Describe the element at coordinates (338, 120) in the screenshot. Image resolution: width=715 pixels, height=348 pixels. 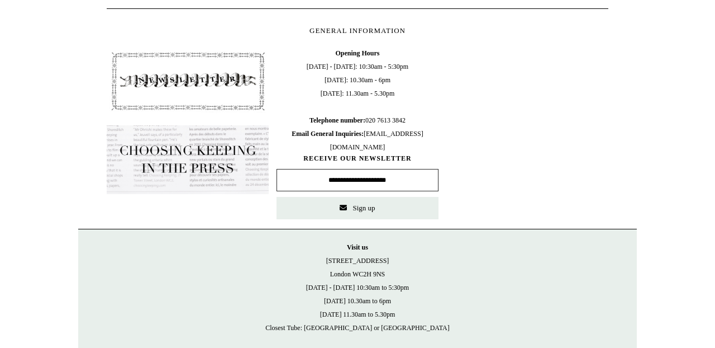
I see `b: Telephone number` at that location.